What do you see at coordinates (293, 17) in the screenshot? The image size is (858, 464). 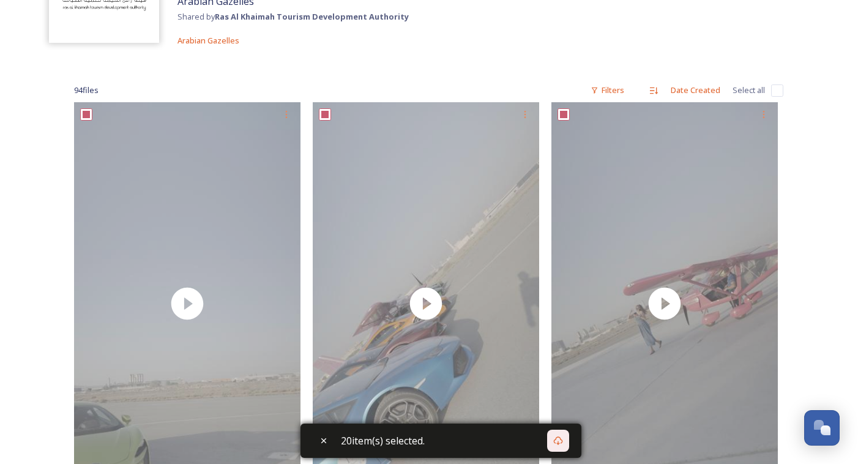 I see `span: Shared by` at bounding box center [293, 17].